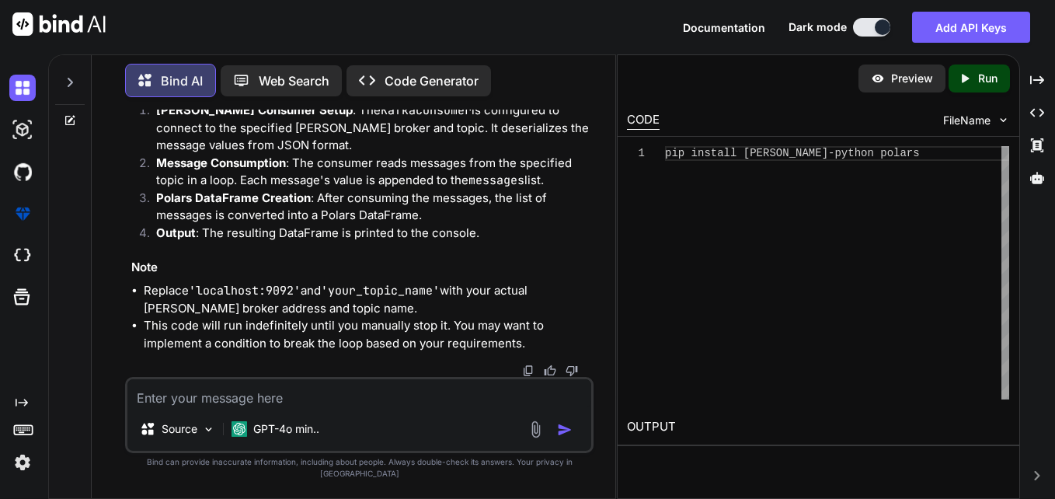 The height and width of the screenshot is (499, 1055). What do you see at coordinates (286, 429) in the screenshot?
I see `p: GPT-4o min..` at bounding box center [286, 429].